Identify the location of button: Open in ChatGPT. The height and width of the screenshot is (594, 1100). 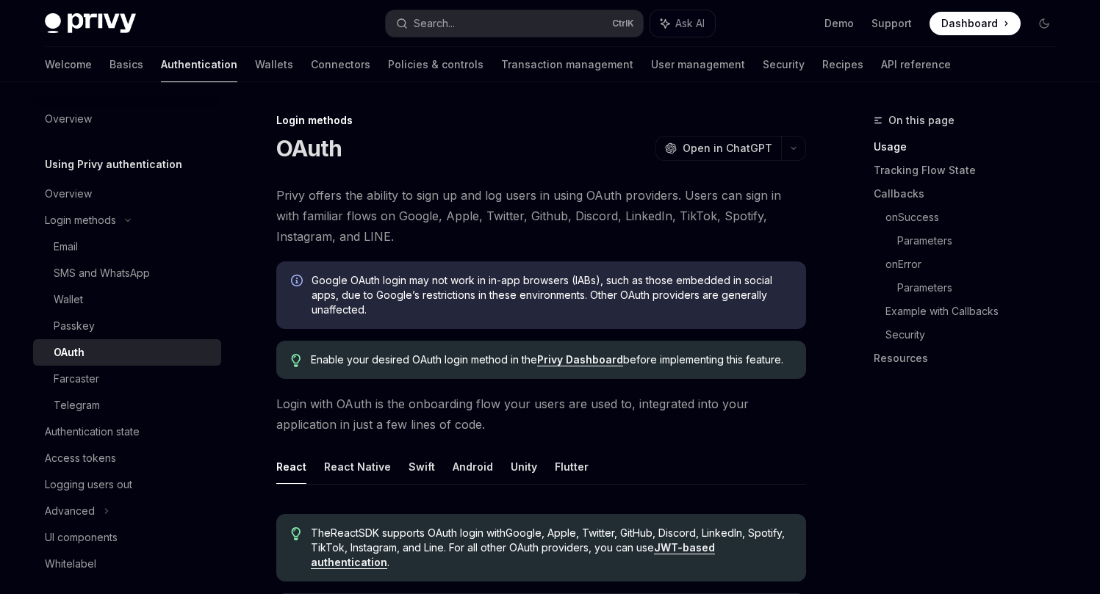
(718, 148).